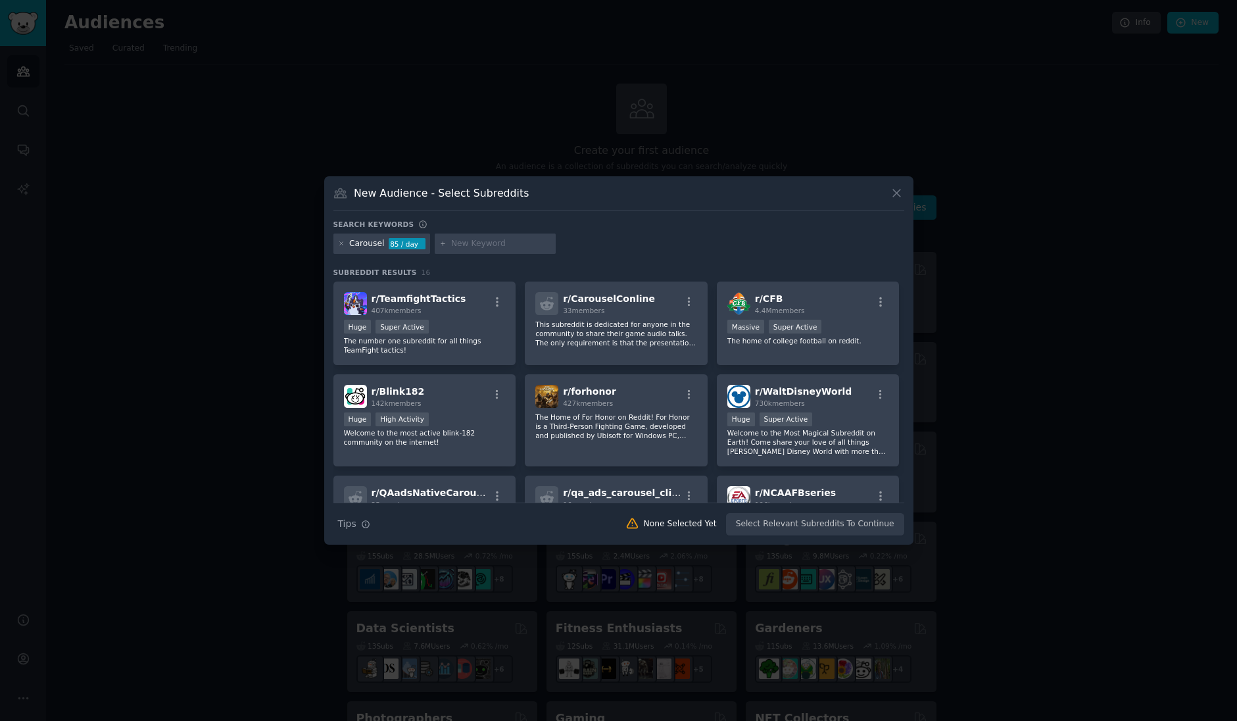 This screenshot has width=1237, height=721. I want to click on div: None Selected Yet, so click(680, 524).